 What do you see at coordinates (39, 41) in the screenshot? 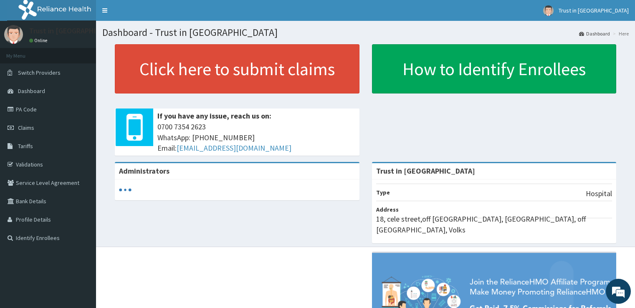
I see `a: Online` at bounding box center [39, 41].